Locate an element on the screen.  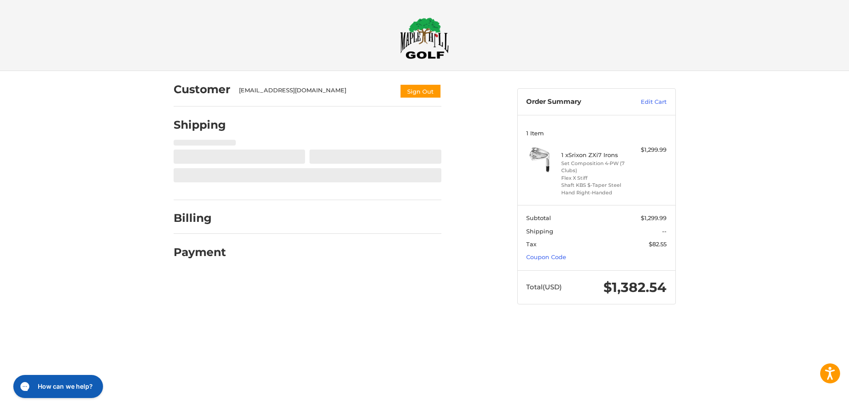
h2: Billing is located at coordinates (199, 218).